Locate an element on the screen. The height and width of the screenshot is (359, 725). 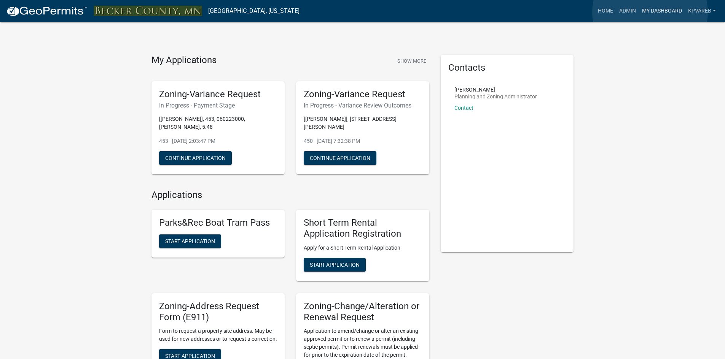
p: Form to request a property site address. May be used for new addresses or to request a correction. is located at coordinates (218, 335).